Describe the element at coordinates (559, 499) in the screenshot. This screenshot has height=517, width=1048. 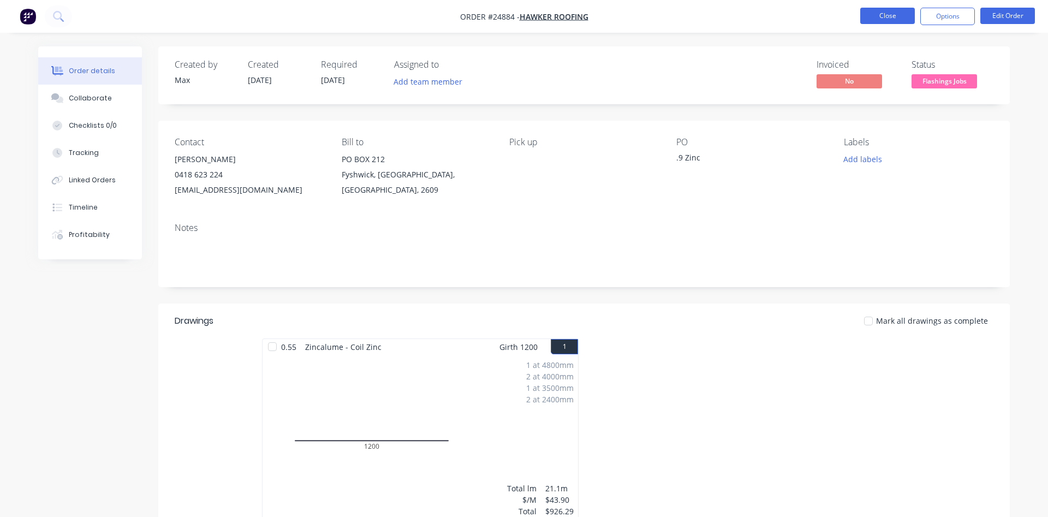
I see `div: $43.90` at that location.